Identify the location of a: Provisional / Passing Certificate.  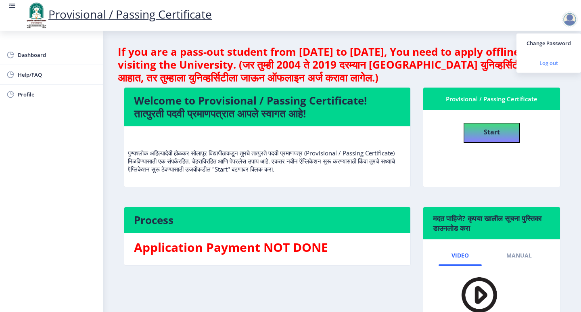
(118, 14).